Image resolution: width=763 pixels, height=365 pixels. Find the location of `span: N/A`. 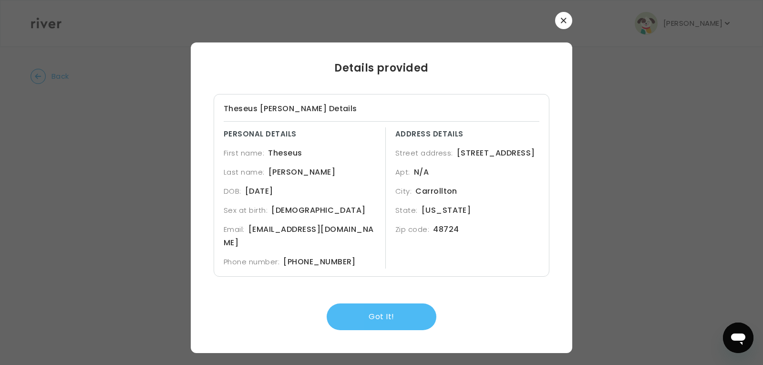

span: N/A is located at coordinates (421, 172).